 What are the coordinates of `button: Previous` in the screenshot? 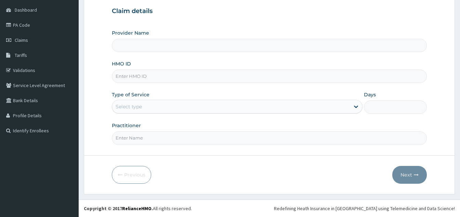 It's located at (131, 175).